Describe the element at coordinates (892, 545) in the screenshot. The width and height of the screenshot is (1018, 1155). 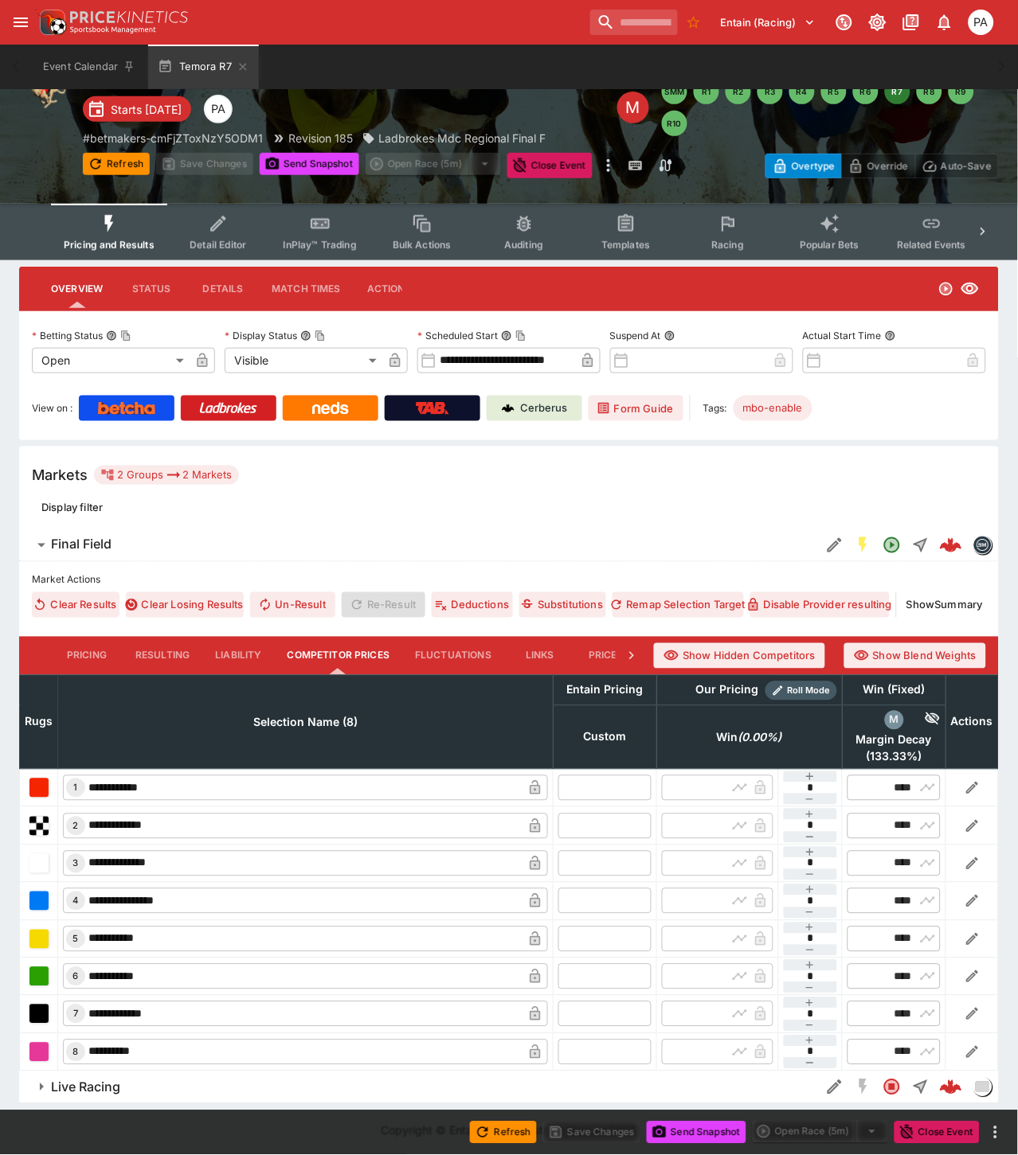
I see `button: Open` at that location.